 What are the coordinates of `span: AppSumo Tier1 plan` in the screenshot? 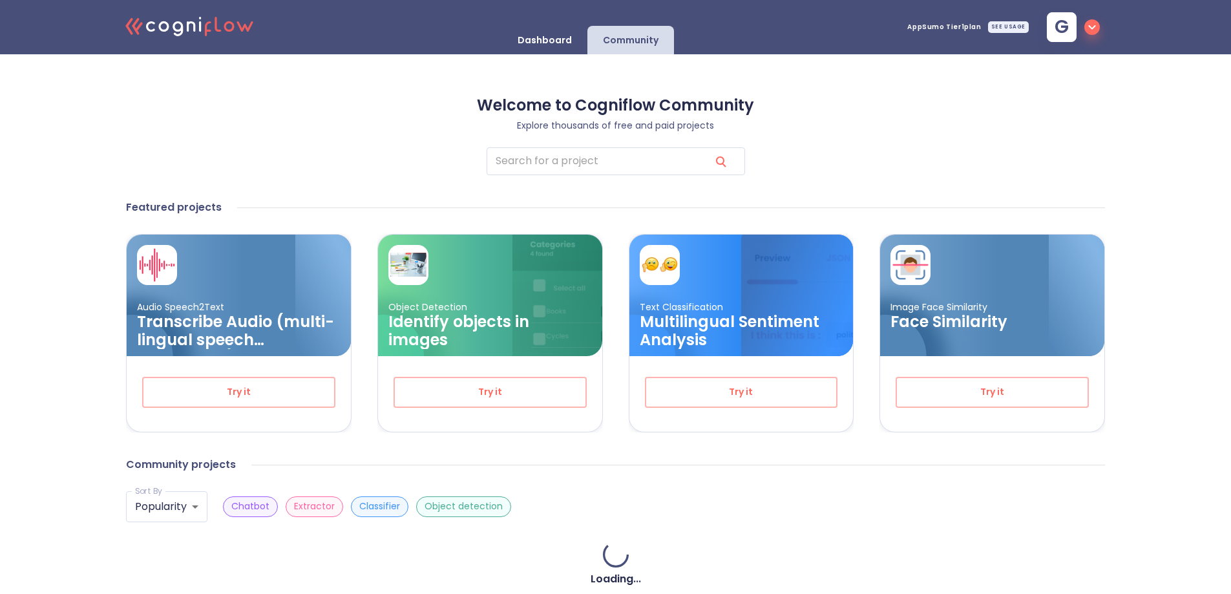 It's located at (944, 27).